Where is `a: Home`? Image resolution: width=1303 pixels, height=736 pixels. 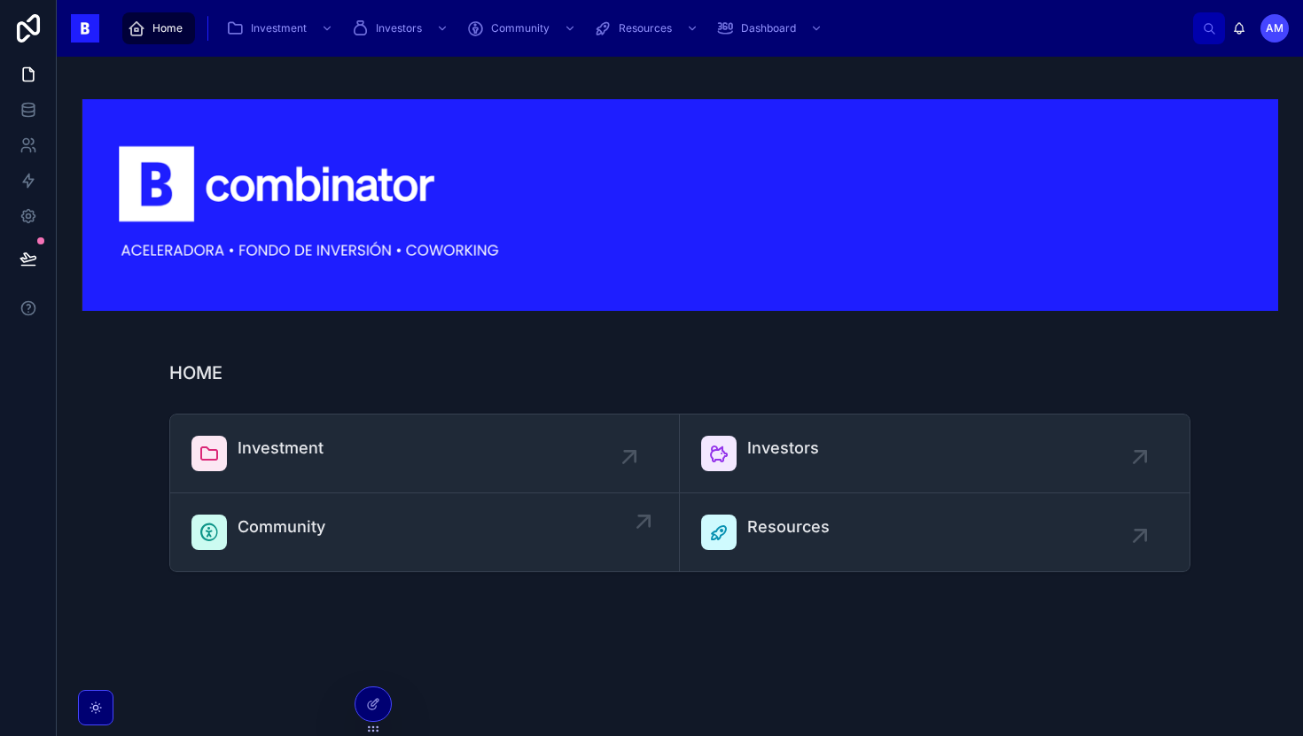 a: Home is located at coordinates (159, 28).